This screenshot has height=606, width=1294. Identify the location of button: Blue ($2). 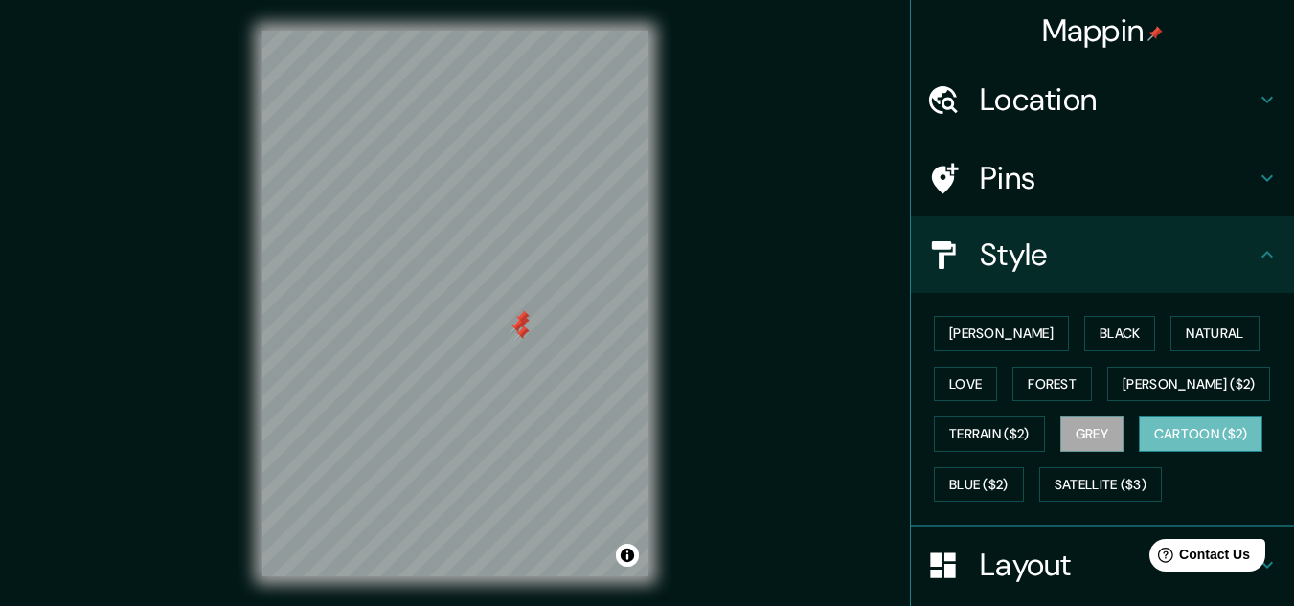
(979, 484).